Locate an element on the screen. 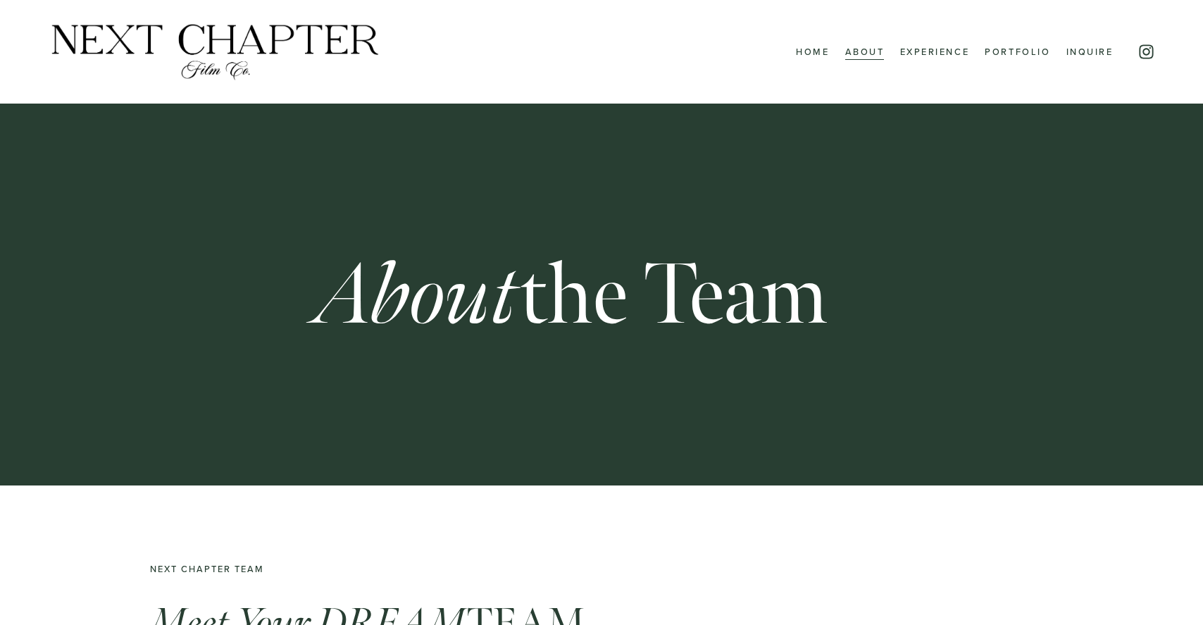 Image resolution: width=1203 pixels, height=625 pixels. em: About is located at coordinates (416, 296).